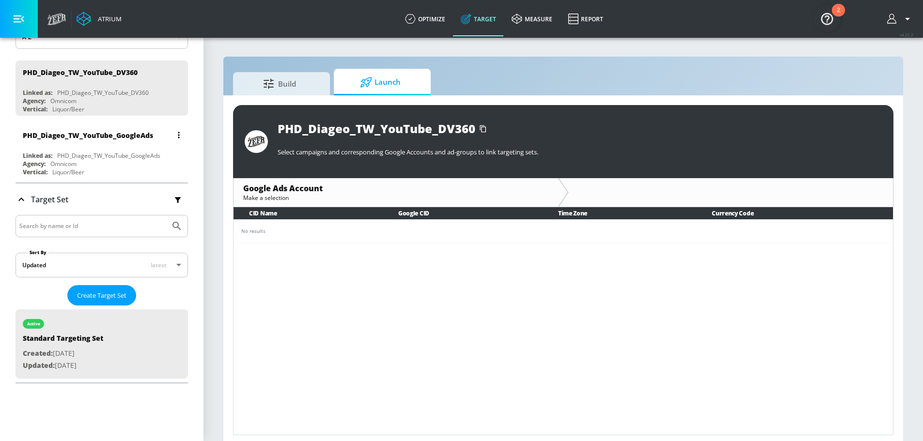  Describe the element at coordinates (380, 82) in the screenshot. I see `span: Launch` at that location.